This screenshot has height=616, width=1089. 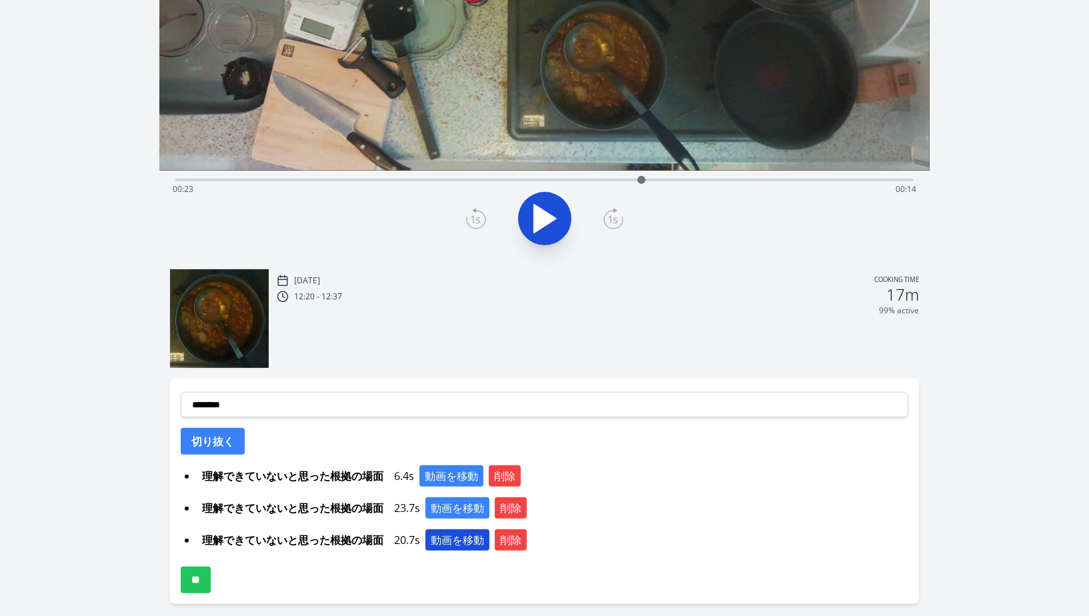 What do you see at coordinates (318, 297) in the screenshot?
I see `p: 12:20 - 12:37` at bounding box center [318, 297].